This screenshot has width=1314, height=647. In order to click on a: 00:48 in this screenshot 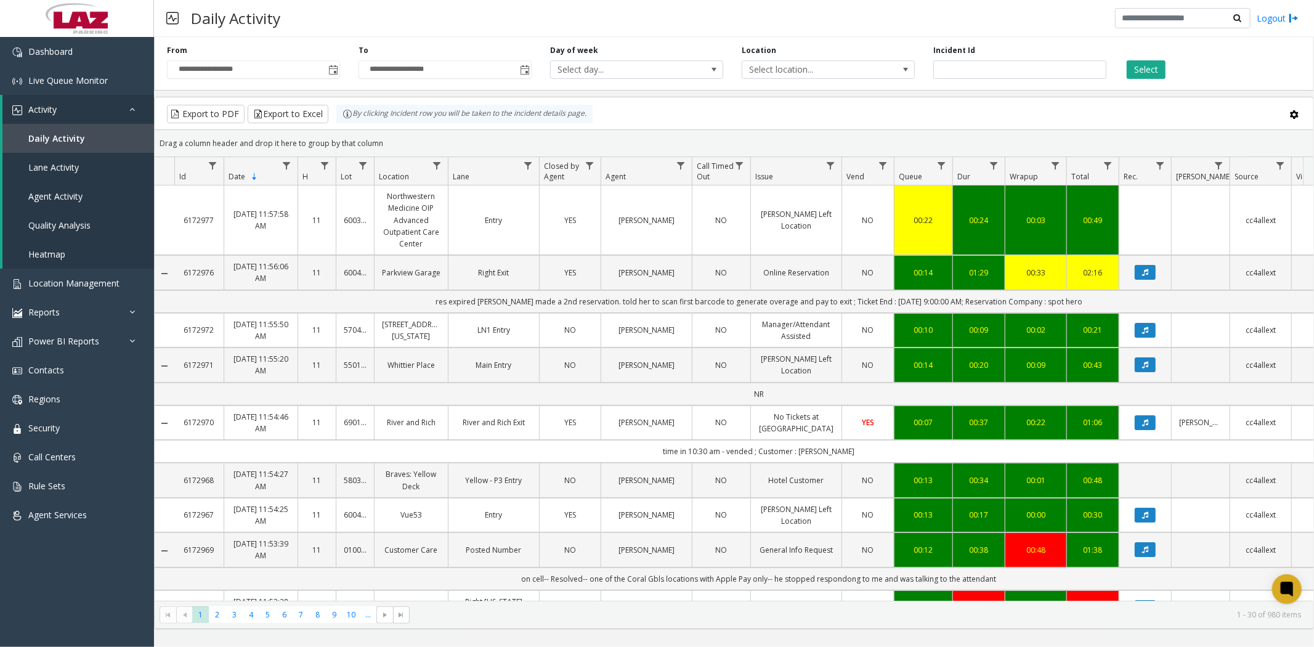, I will do `click(1093, 480)`.